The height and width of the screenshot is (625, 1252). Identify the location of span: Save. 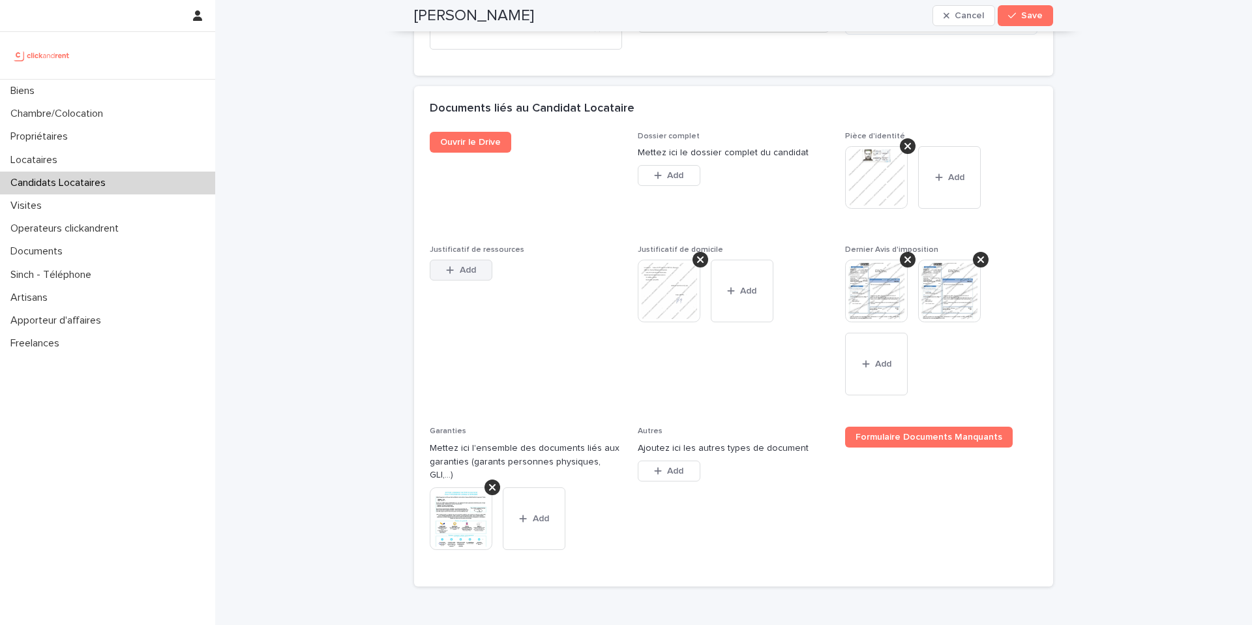
(1032, 16).